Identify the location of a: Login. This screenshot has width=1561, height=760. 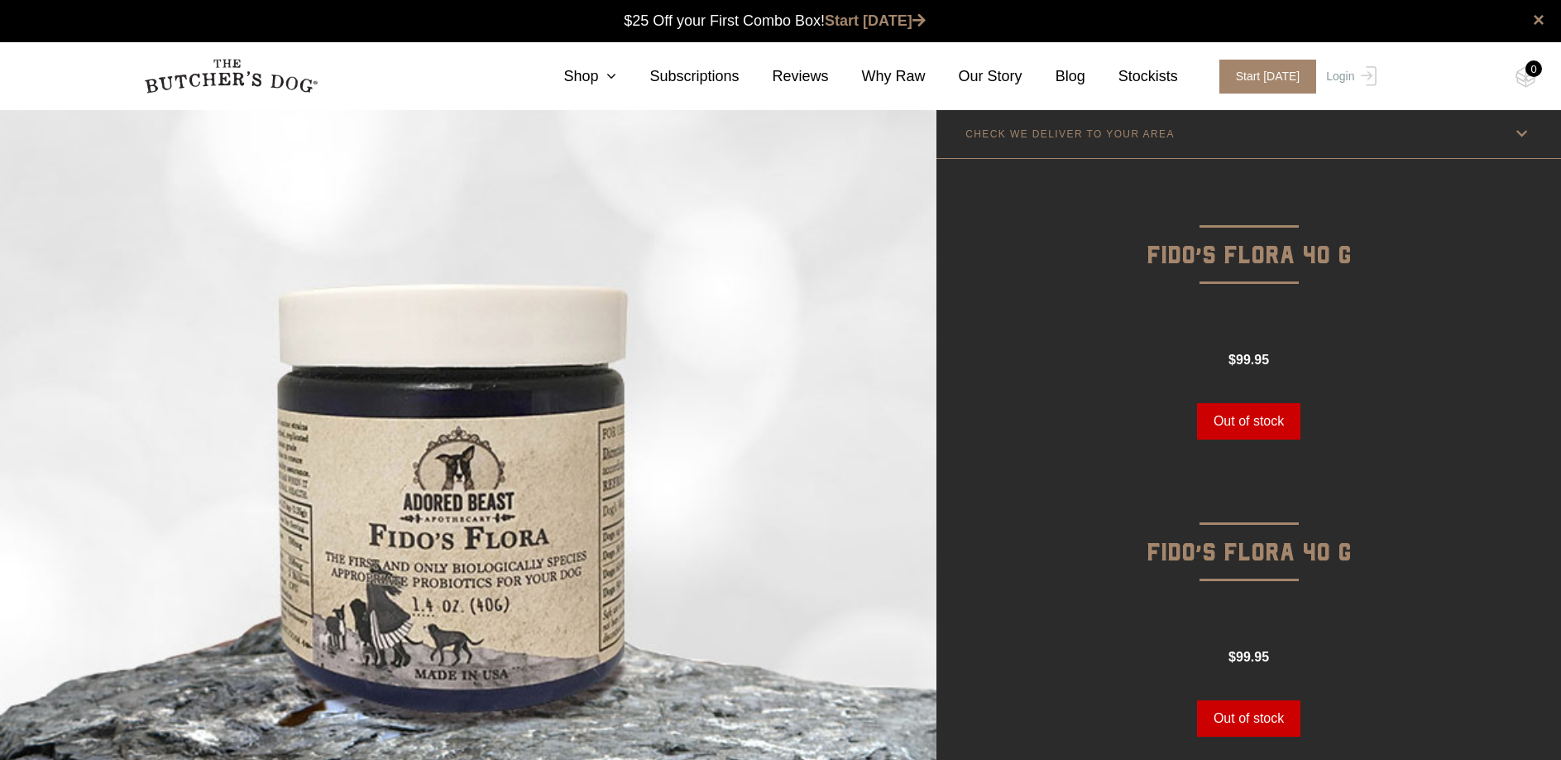
(1349, 76).